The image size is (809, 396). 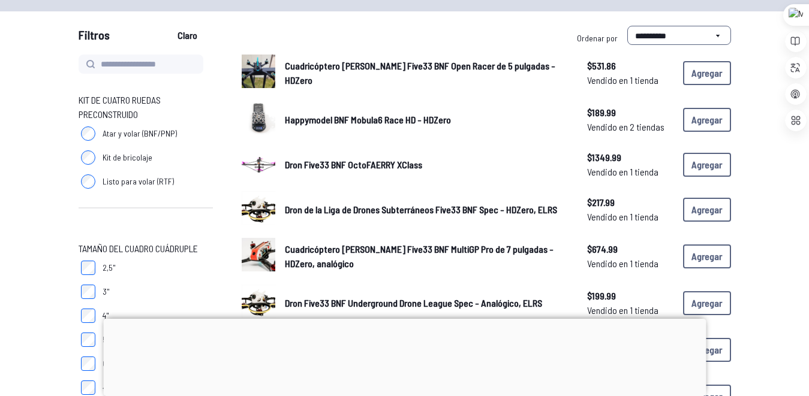 What do you see at coordinates (604, 157) in the screenshot?
I see `font: $1349.99` at bounding box center [604, 157].